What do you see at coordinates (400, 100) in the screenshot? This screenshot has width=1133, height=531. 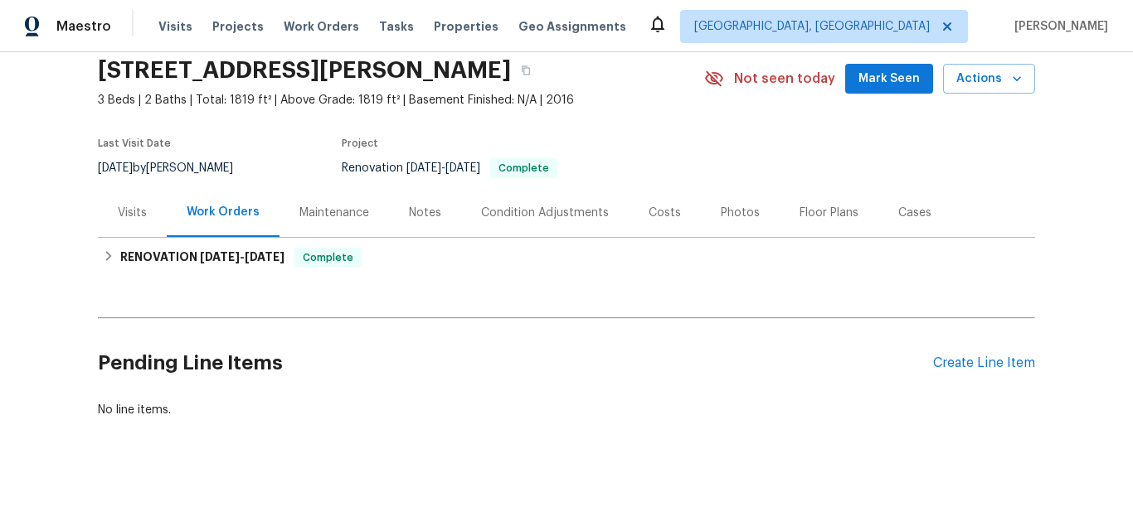 I see `span: 3 Beds | 2 Baths | Total: 1819 ft² | Above Grade: 1819 ft² | Basement Finished: N/A | 2016` at bounding box center [400, 100].